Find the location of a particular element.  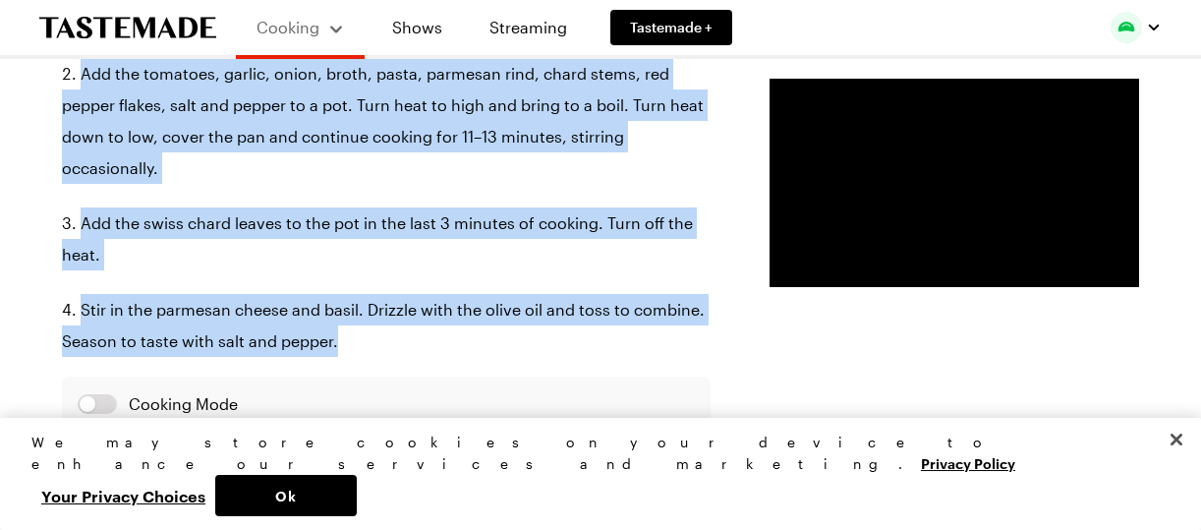

button: Cooking is located at coordinates (300, 28).